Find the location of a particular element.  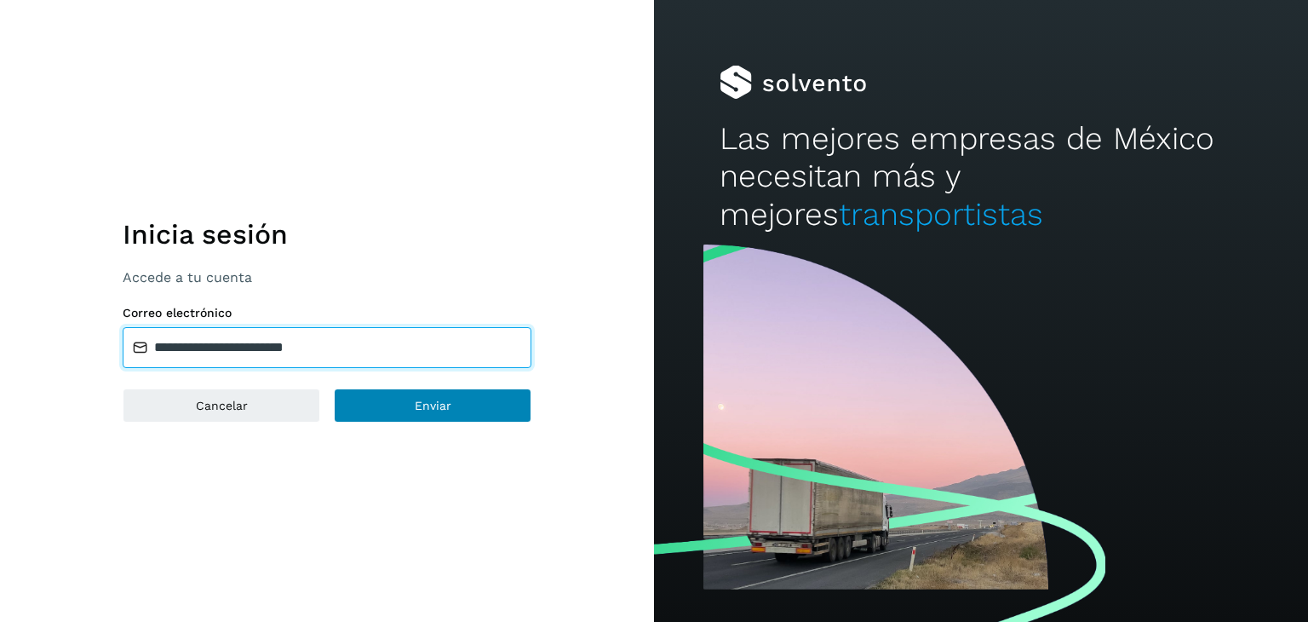

h2: Las mejores empresas de México necesitan más y mejores is located at coordinates (981, 176).